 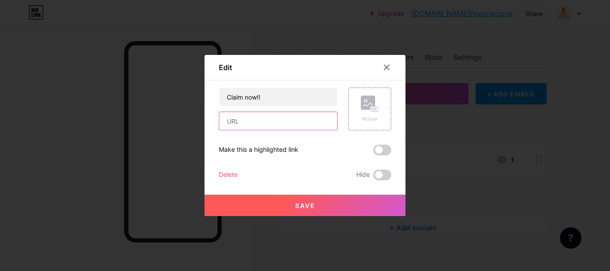 What do you see at coordinates (305, 205) in the screenshot?
I see `span: Save` at bounding box center [305, 205].